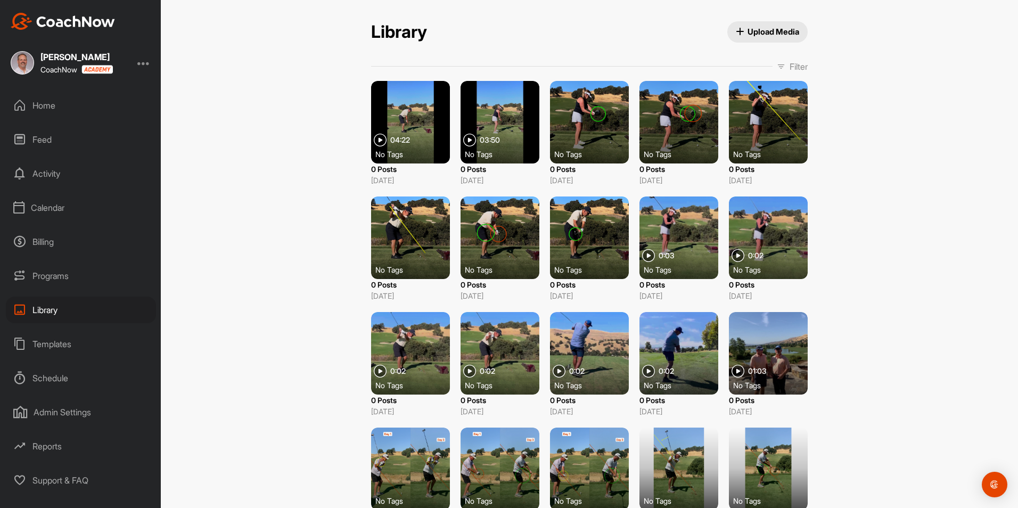 The width and height of the screenshot is (1018, 508). I want to click on div: CoachNow, so click(77, 69).